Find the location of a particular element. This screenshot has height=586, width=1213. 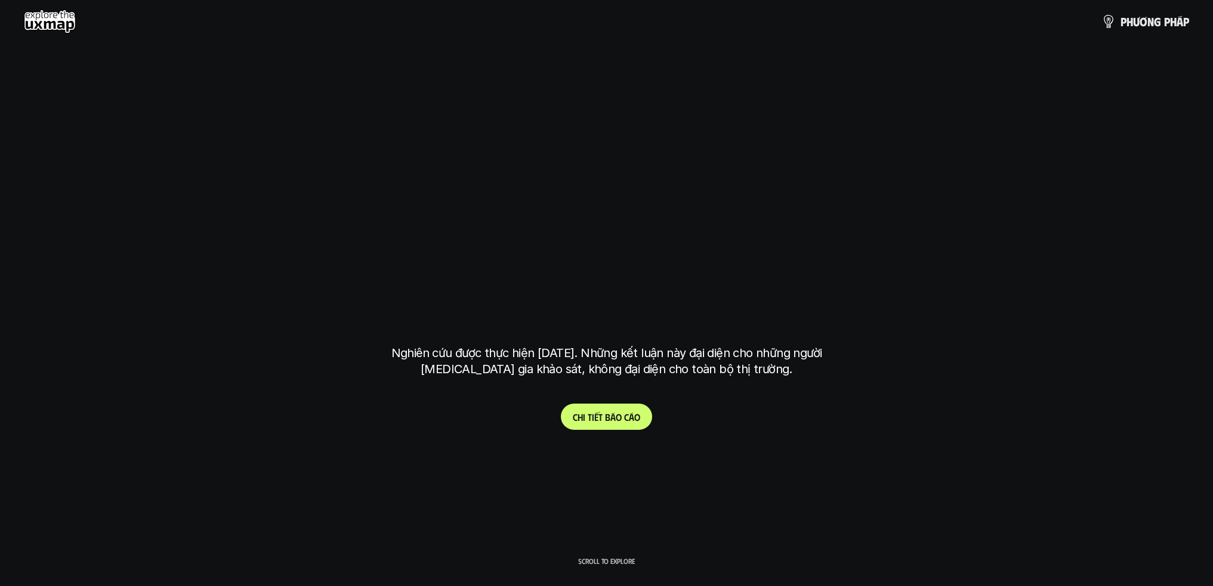

span: n is located at coordinates (1150, 21).